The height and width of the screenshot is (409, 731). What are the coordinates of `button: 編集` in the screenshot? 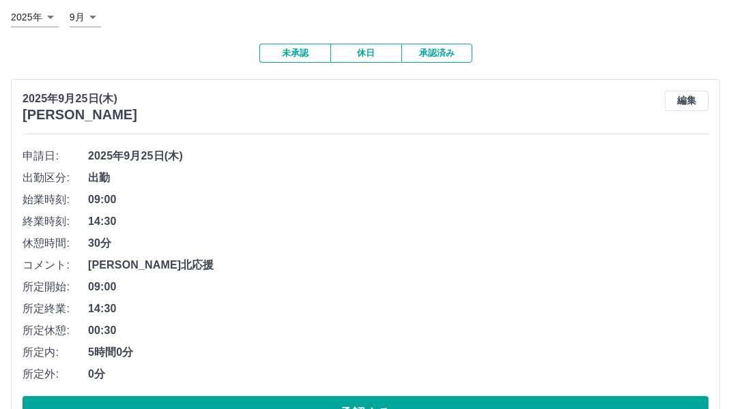 It's located at (686, 101).